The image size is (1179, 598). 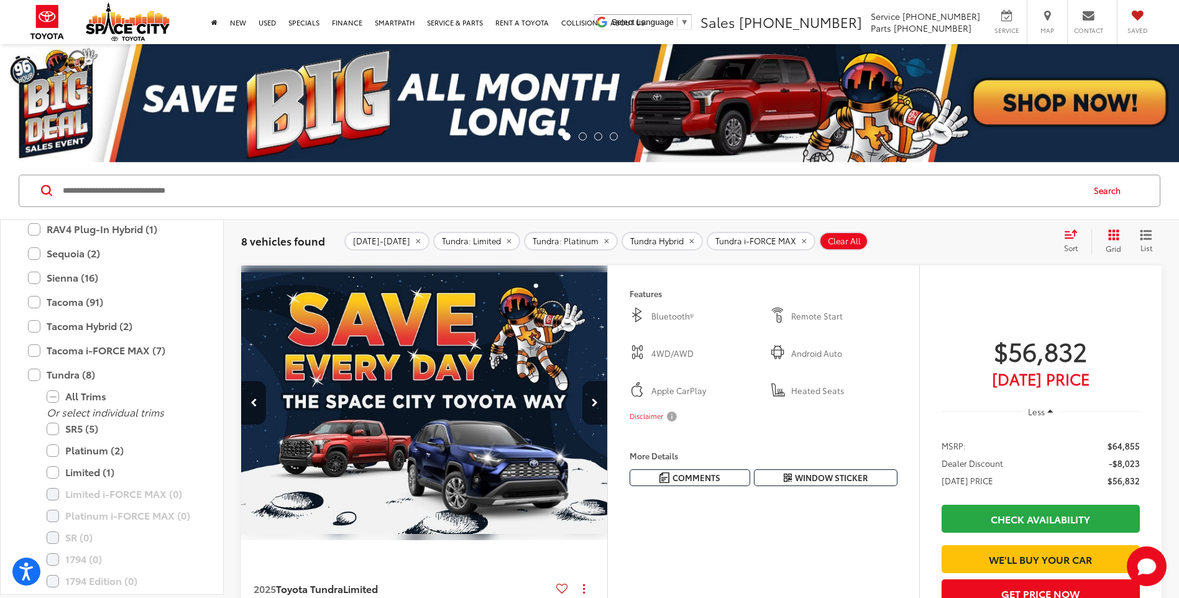 What do you see at coordinates (1041, 559) in the screenshot?
I see `a: We'll Buy Your Car` at bounding box center [1041, 559].